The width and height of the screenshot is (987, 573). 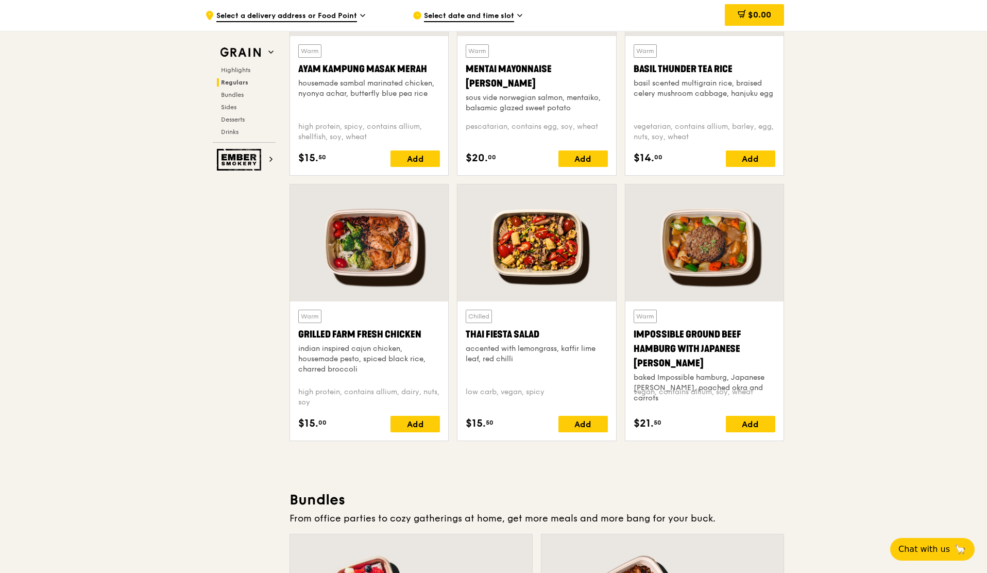 What do you see at coordinates (704, 69) in the screenshot?
I see `div: Basil Thunder Tea Rice` at bounding box center [704, 69].